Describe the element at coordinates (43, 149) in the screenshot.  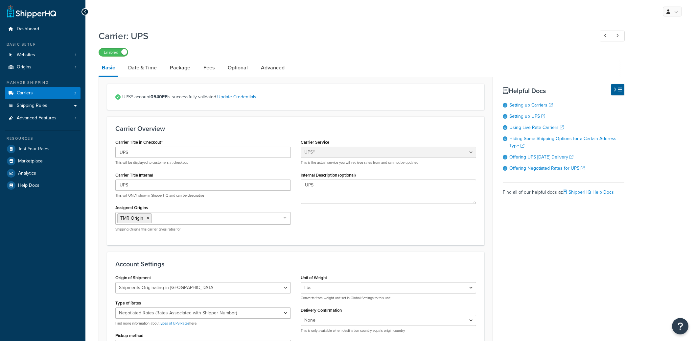
I see `li: Test Your Rates` at that location.